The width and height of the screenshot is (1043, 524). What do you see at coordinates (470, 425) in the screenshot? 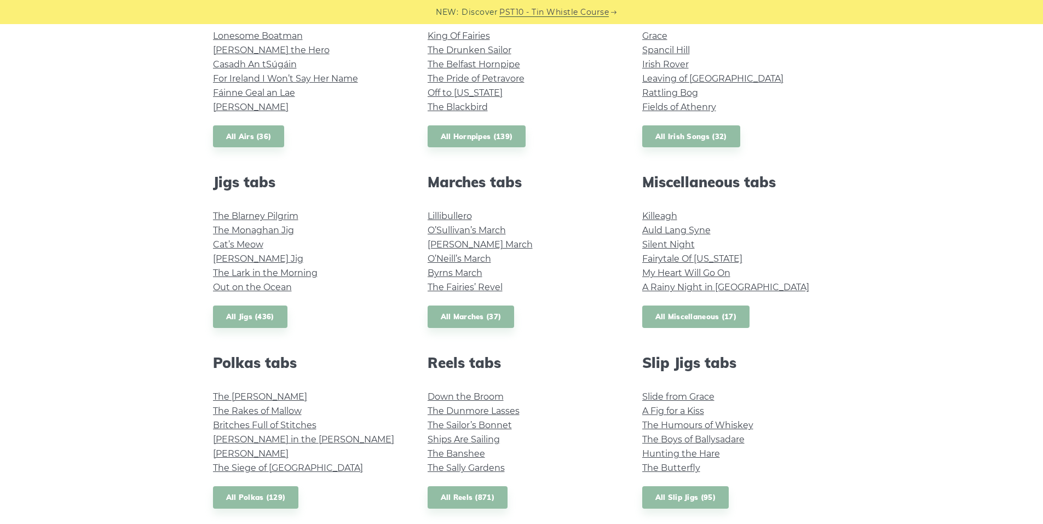
I see `a: The Sailor’s Bonnet` at bounding box center [470, 425].